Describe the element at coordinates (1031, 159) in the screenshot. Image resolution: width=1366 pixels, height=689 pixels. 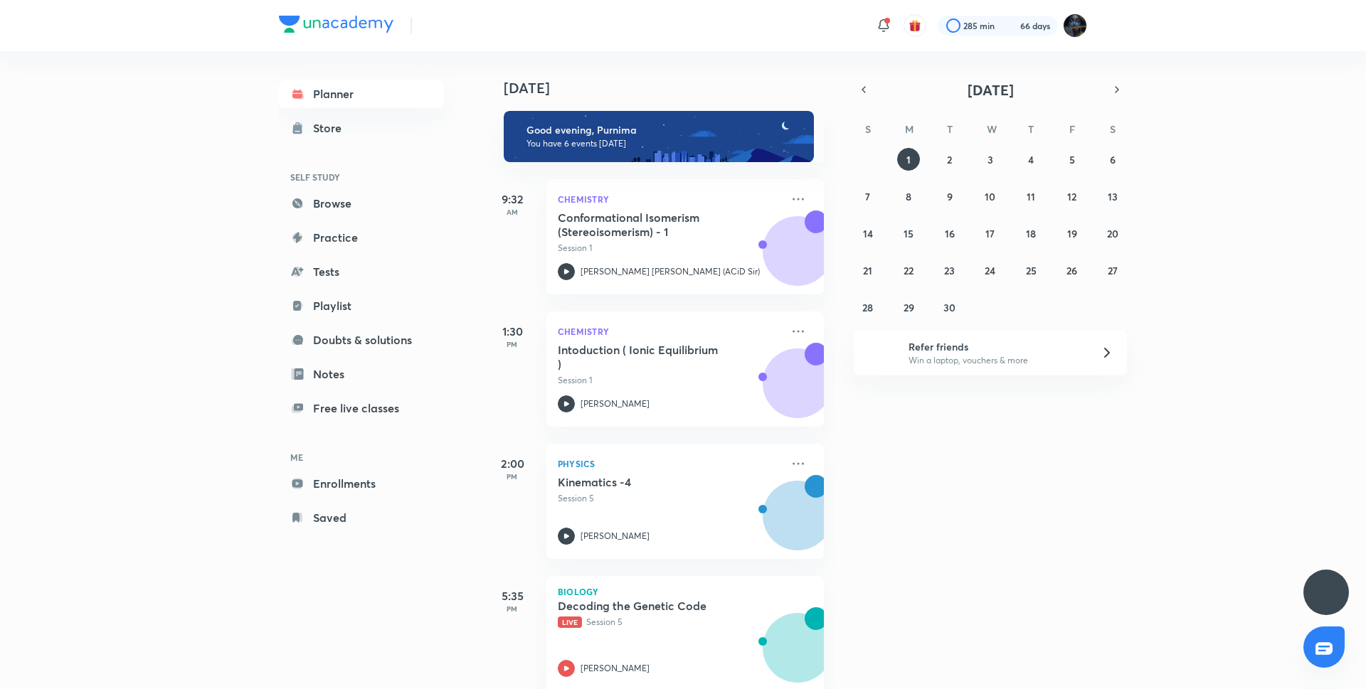
I see `abbr: September 4, 2025` at that location.